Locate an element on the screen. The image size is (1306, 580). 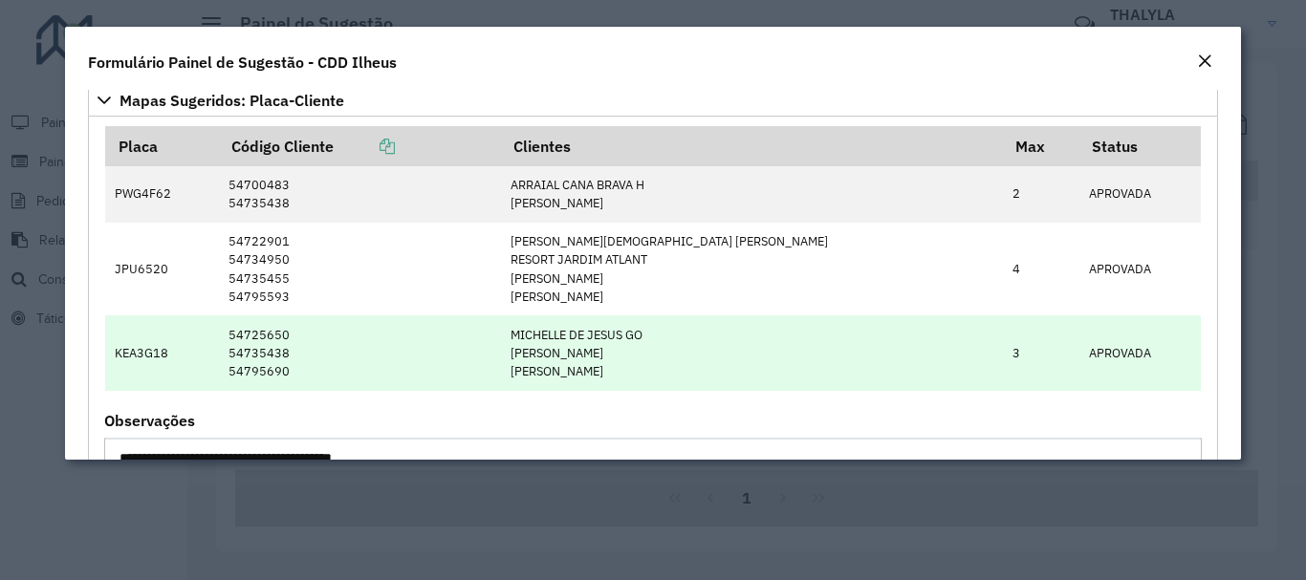
a: Mapas Sugeridos: Placa-Cliente is located at coordinates (652, 100).